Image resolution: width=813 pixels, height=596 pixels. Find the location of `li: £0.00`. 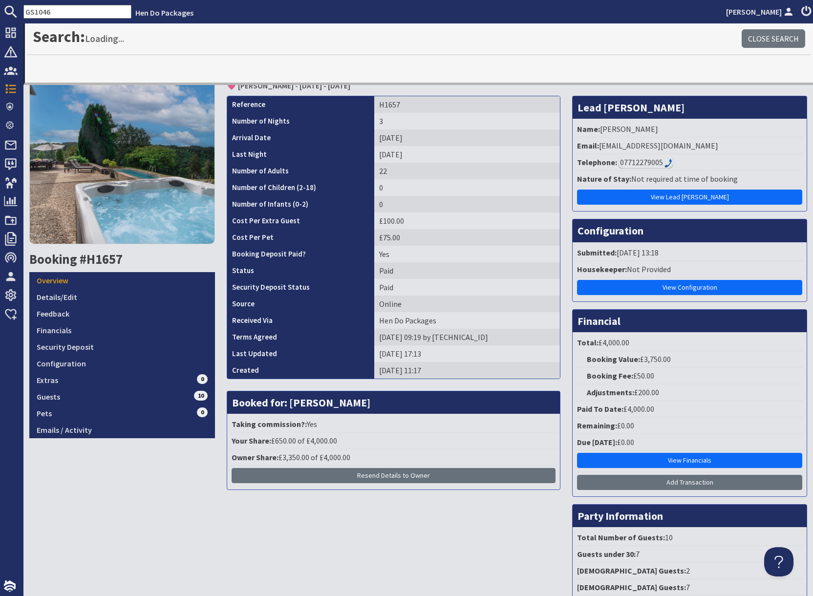

li: £0.00 is located at coordinates (689, 426).